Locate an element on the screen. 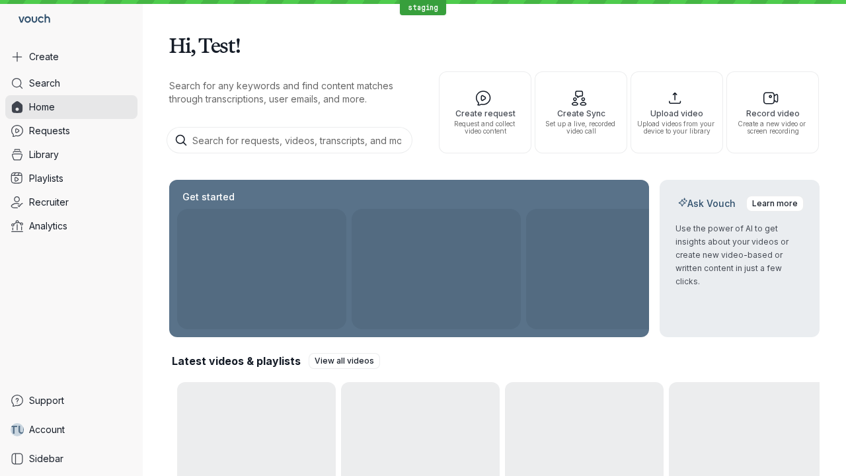 This screenshot has width=846, height=476. span: Set up a live, recorded video call is located at coordinates (581, 128).